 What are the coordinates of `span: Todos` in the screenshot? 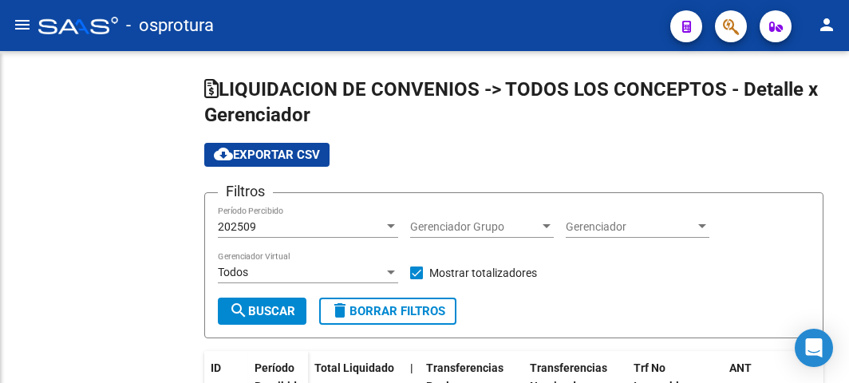 It's located at (233, 272).